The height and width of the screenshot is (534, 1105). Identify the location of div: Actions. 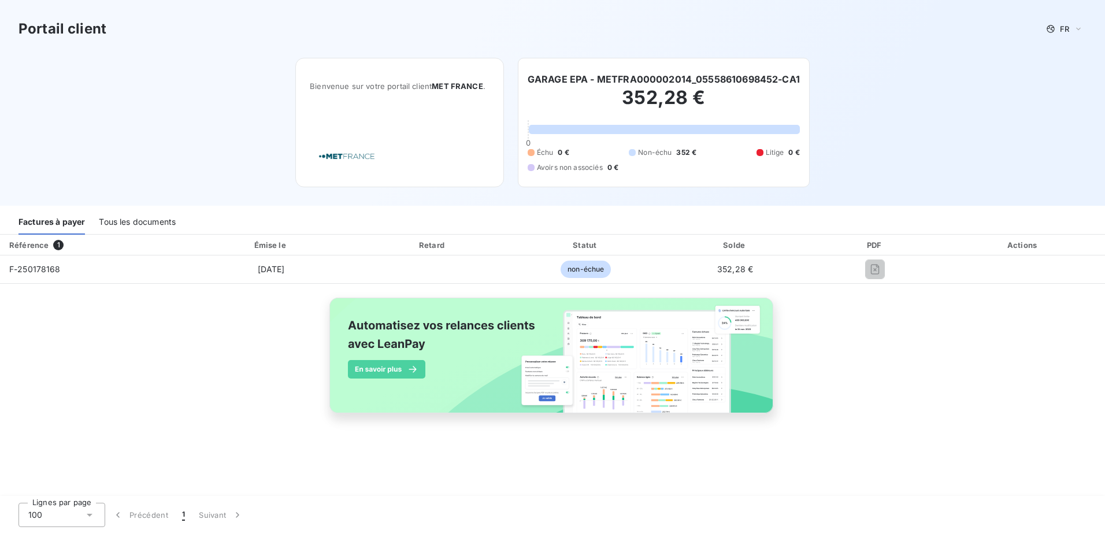
(1023, 245).